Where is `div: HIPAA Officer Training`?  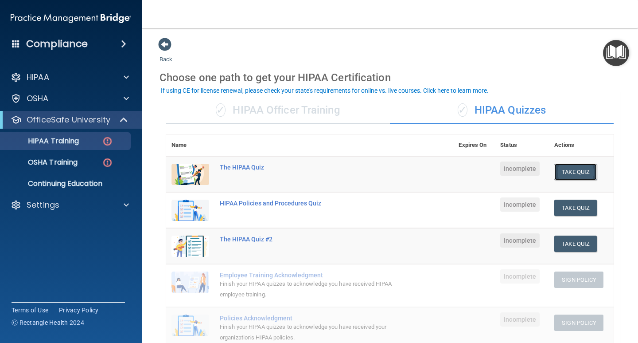
div: HIPAA Officer Training is located at coordinates (278, 110).